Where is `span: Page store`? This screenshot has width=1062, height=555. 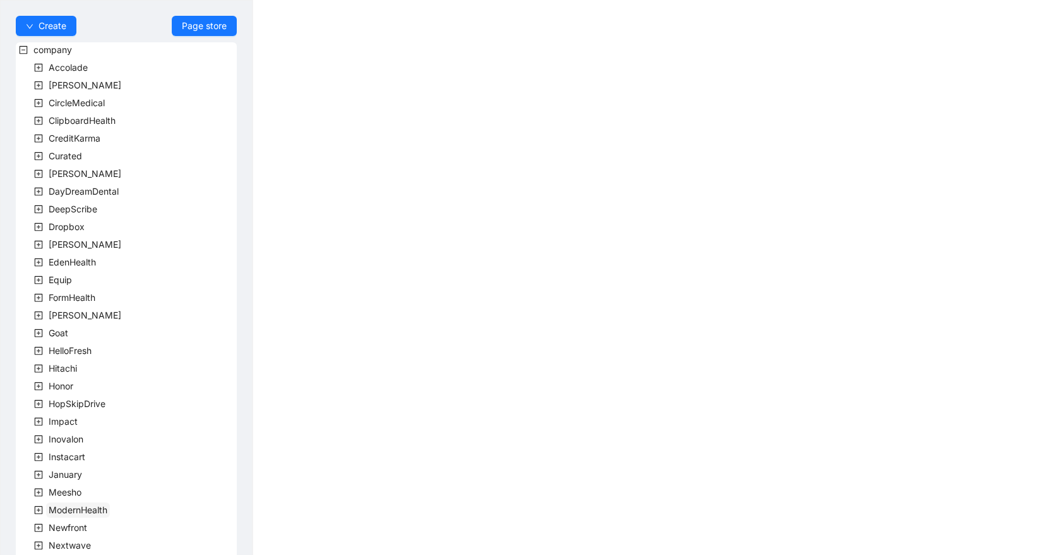 span: Page store is located at coordinates (204, 26).